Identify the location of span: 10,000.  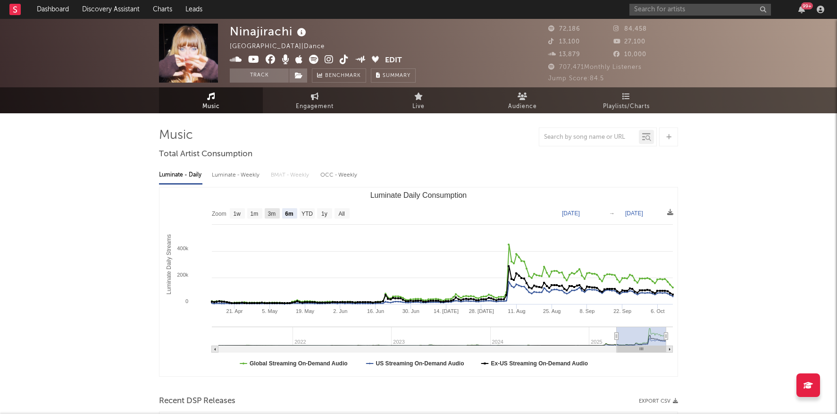
(630, 54).